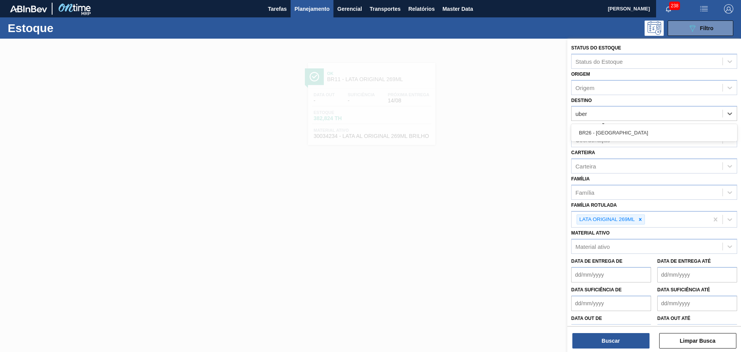  What do you see at coordinates (607, 219) in the screenshot?
I see `div: LATA ORIGINAL 269ML` at bounding box center [607, 219].